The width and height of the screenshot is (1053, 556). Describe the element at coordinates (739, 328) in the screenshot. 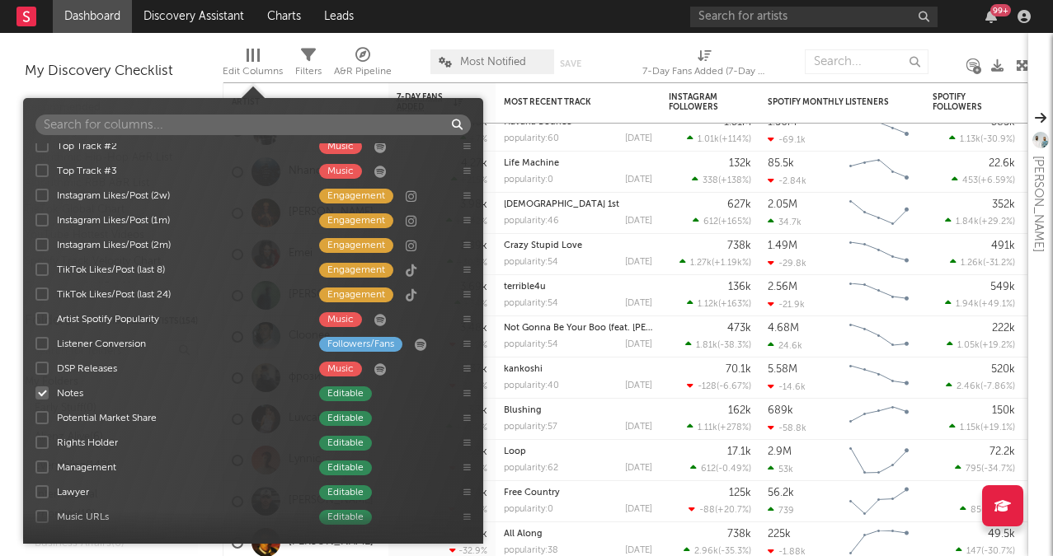

I see `div: 473k` at that location.